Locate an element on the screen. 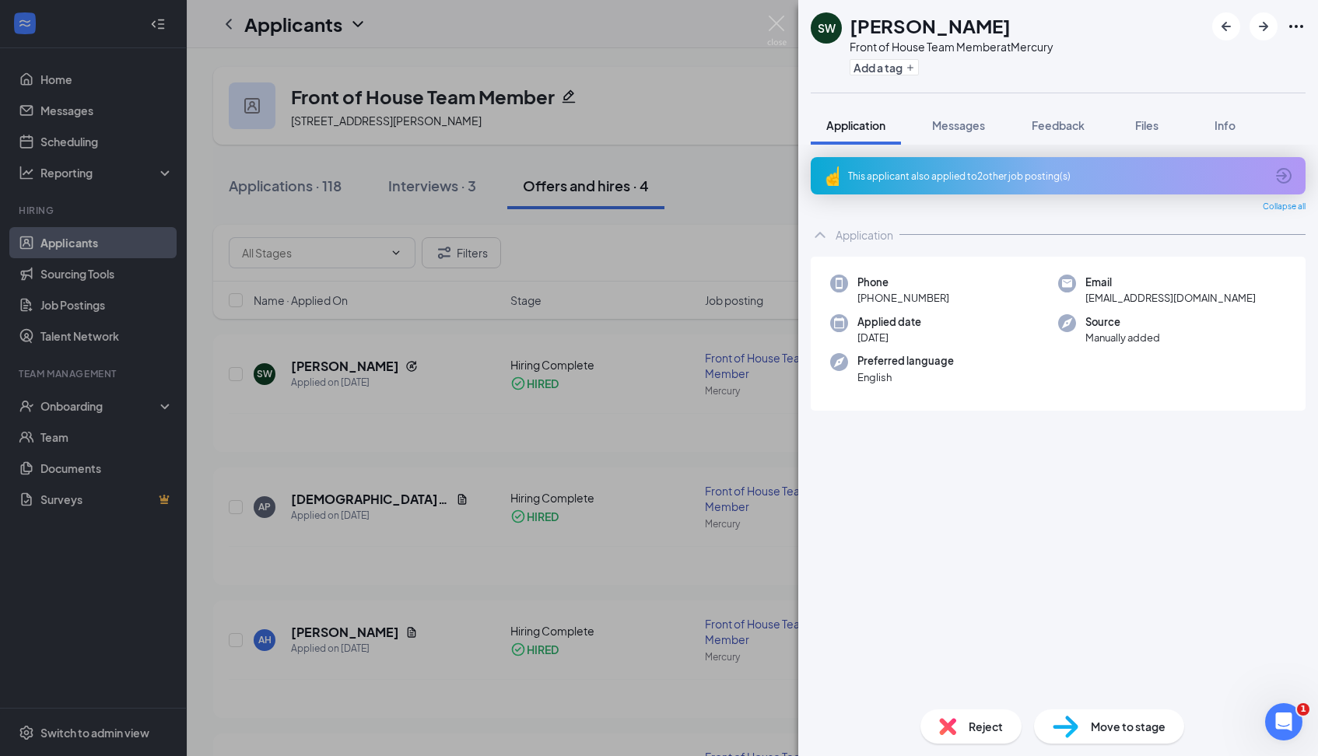 This screenshot has width=1318, height=756. span: Files is located at coordinates (1147, 125).